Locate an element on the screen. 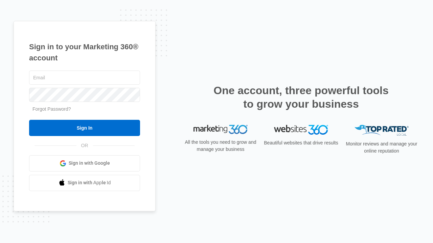 The width and height of the screenshot is (433, 243). span: Sign in with Google is located at coordinates (89, 163).